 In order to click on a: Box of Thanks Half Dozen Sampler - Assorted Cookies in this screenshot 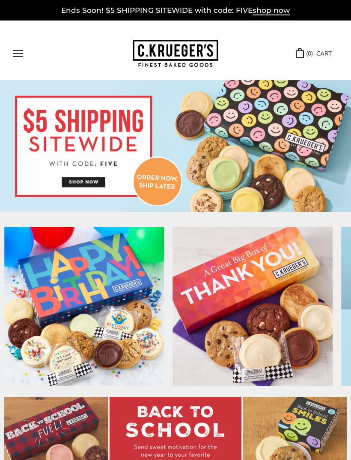, I will do `click(253, 307)`.